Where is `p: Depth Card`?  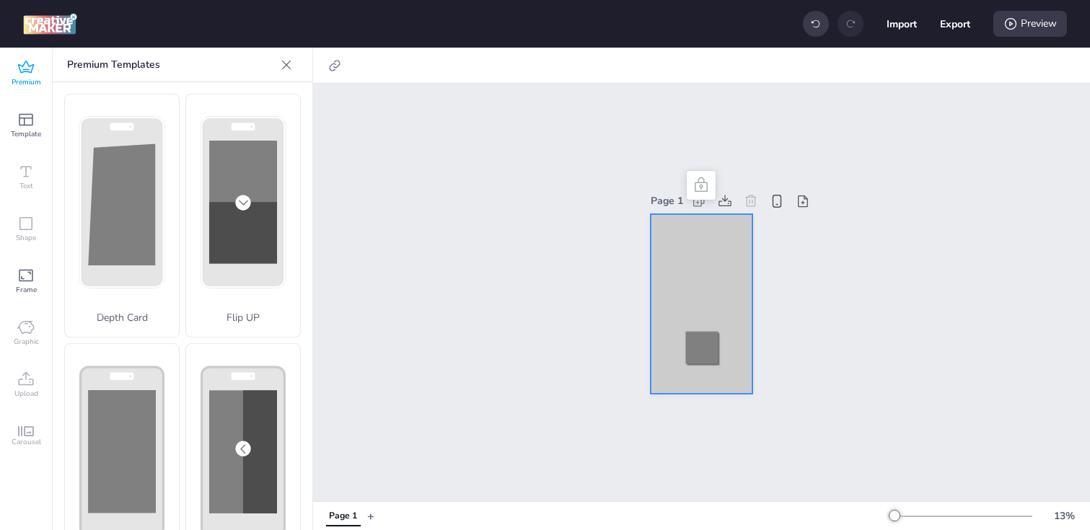 p: Depth Card is located at coordinates (122, 317).